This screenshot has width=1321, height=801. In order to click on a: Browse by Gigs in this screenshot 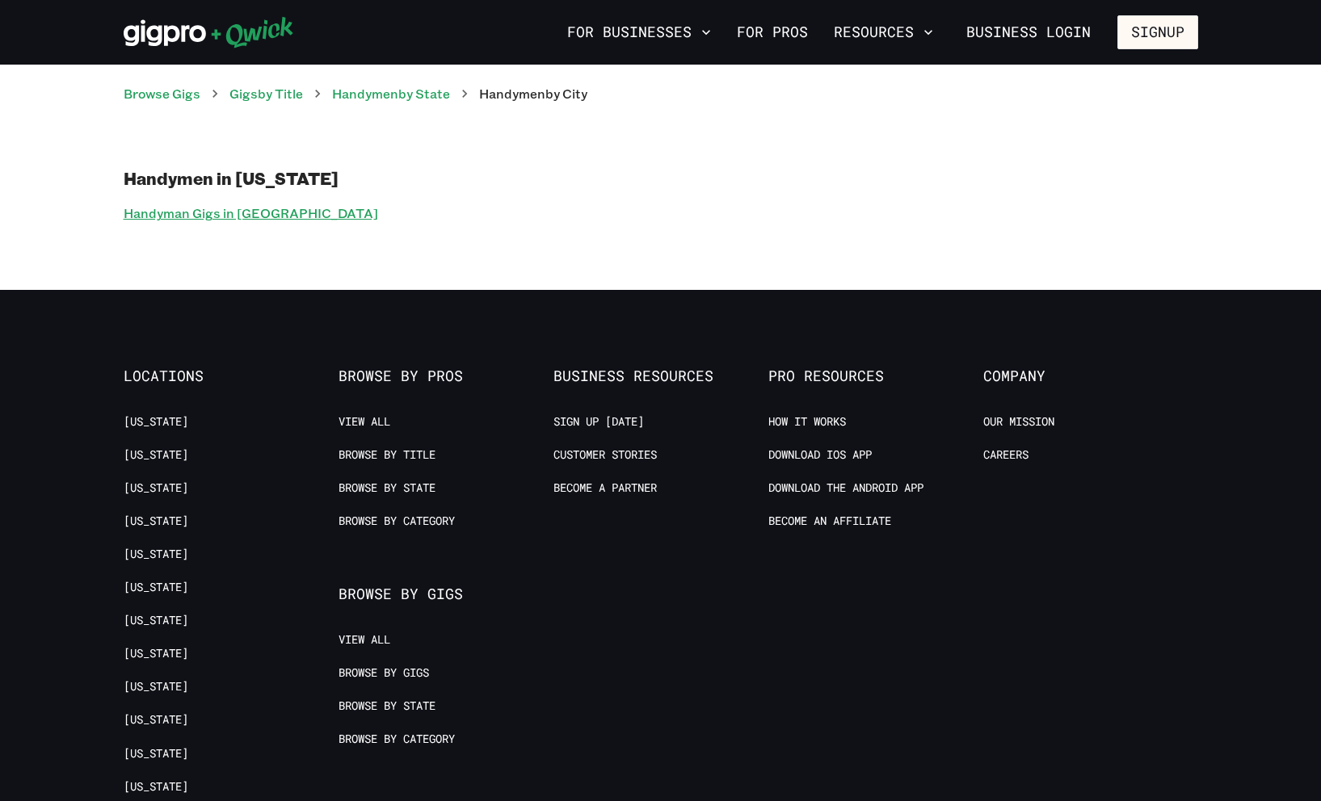, I will do `click(384, 673)`.